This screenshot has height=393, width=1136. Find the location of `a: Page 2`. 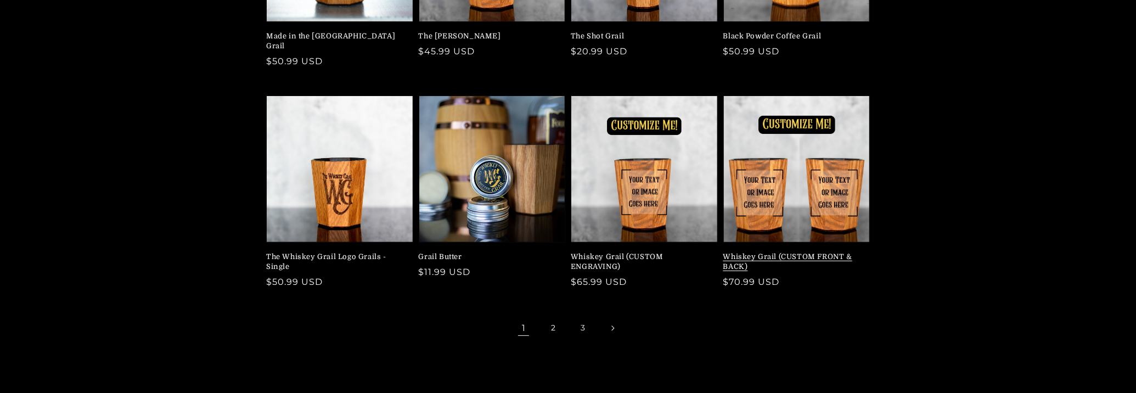

a: Page 2 is located at coordinates (553, 328).